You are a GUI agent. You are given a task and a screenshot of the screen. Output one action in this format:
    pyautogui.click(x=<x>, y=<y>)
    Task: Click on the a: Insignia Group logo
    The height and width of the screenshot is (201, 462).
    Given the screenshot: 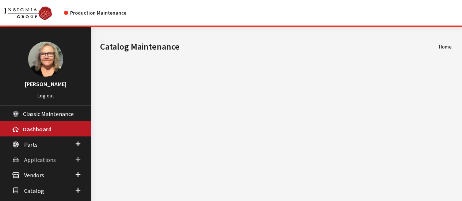 What is the action you would take?
    pyautogui.click(x=34, y=13)
    